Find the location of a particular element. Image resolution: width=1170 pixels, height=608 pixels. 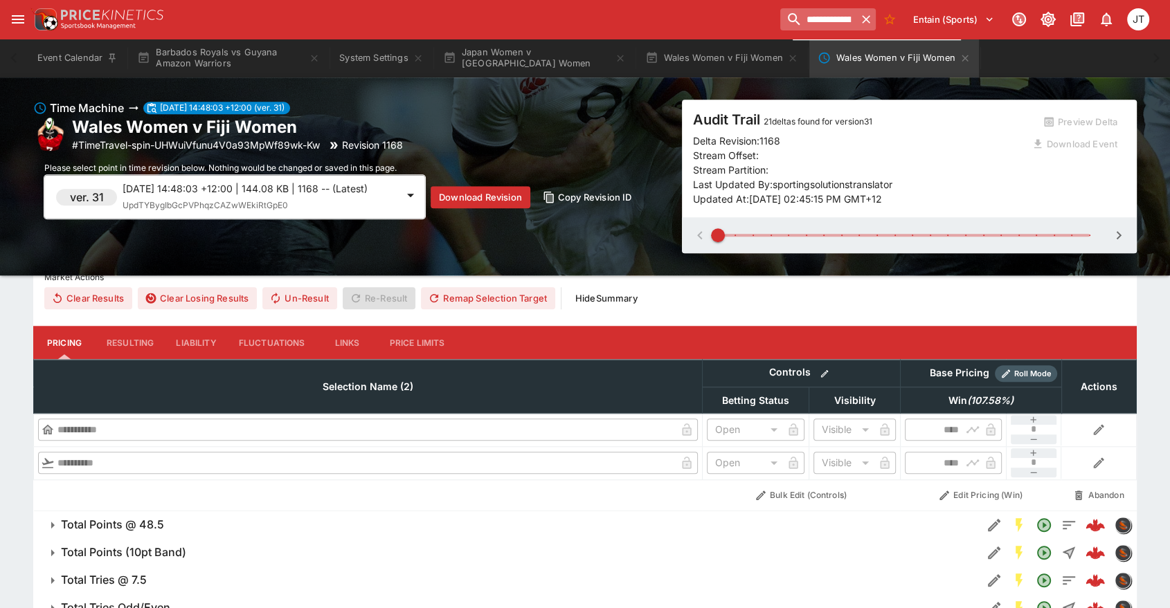

button: Liability is located at coordinates (196, 343).